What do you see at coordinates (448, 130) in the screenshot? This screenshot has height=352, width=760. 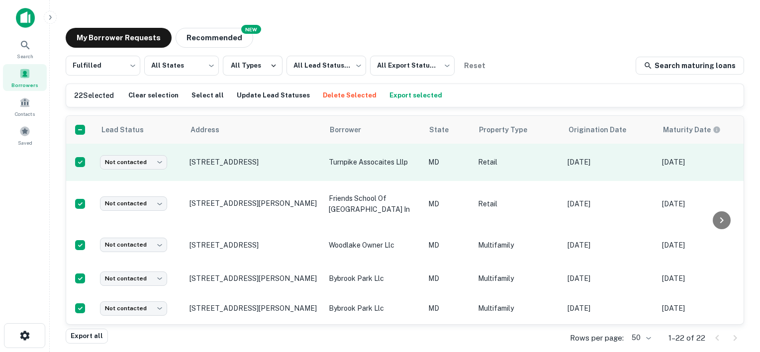 I see `th: State` at bounding box center [448, 130].